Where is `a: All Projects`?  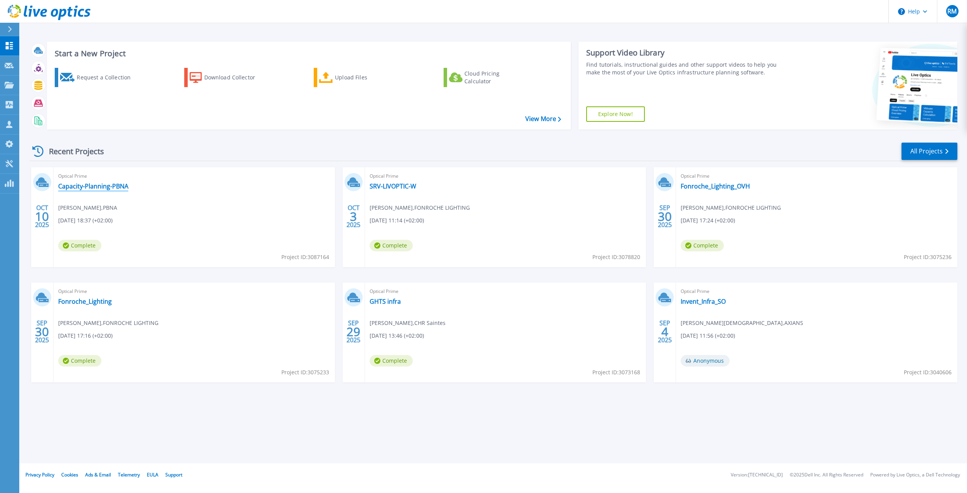
a: All Projects is located at coordinates (929, 151).